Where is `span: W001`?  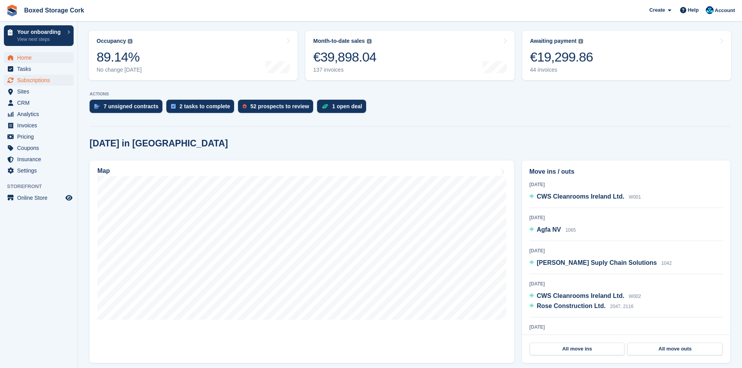 span: W001 is located at coordinates (634, 197).